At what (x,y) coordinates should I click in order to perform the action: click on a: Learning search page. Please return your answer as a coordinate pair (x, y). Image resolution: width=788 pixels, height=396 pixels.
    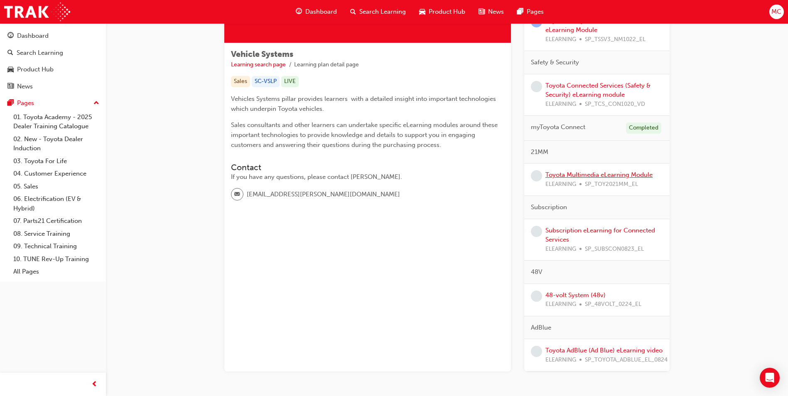
    Looking at the image, I should click on (258, 64).